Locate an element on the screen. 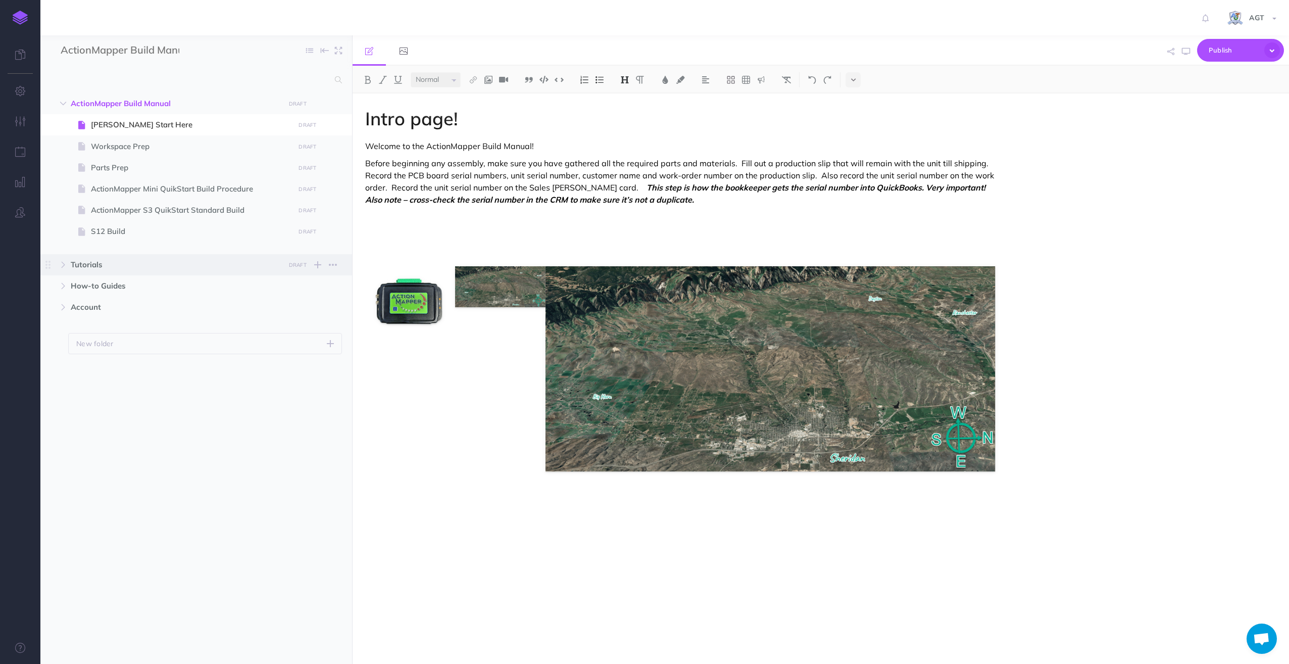  span: AGT is located at coordinates (1256, 18).